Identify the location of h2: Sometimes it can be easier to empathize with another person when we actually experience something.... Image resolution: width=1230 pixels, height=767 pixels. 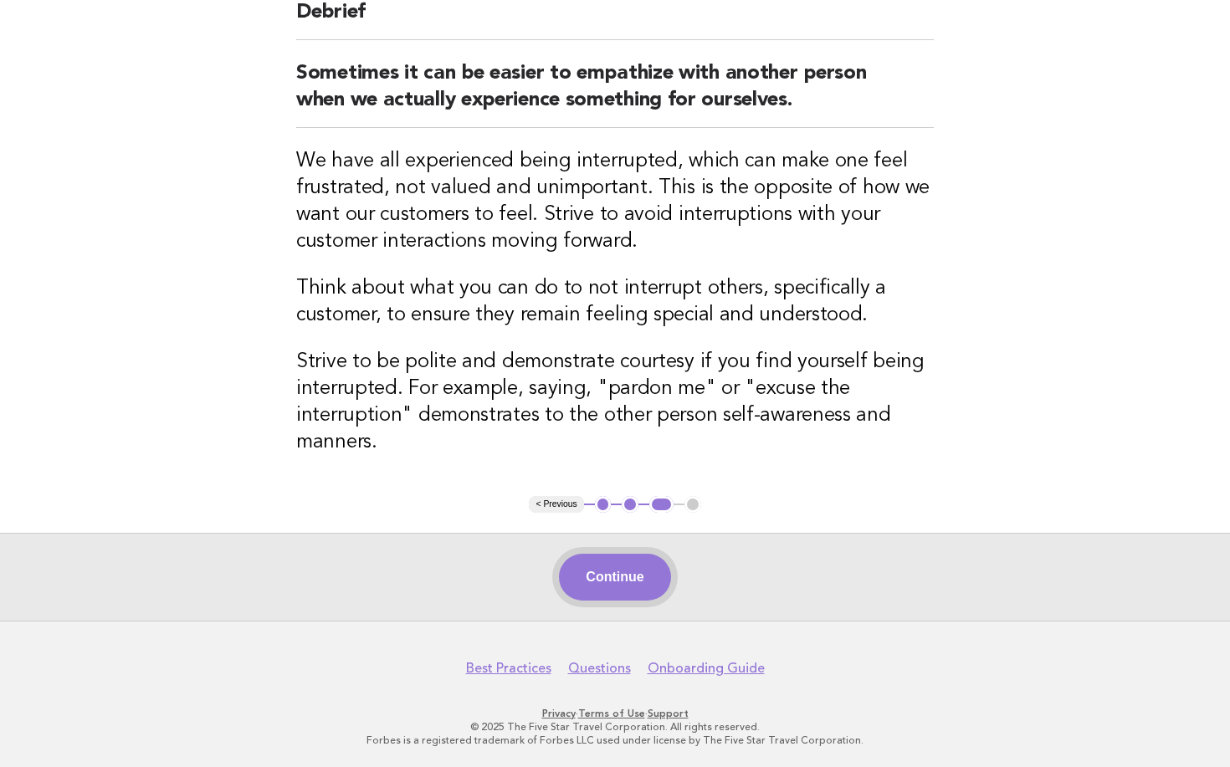
(615, 94).